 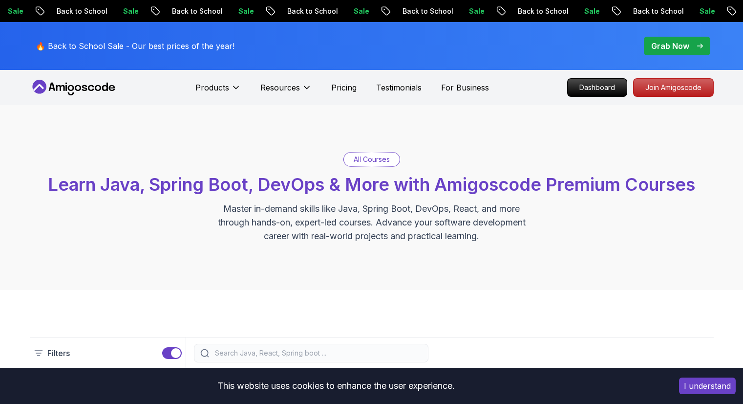 What do you see at coordinates (286, 91) in the screenshot?
I see `button: Resources` at bounding box center [286, 91].